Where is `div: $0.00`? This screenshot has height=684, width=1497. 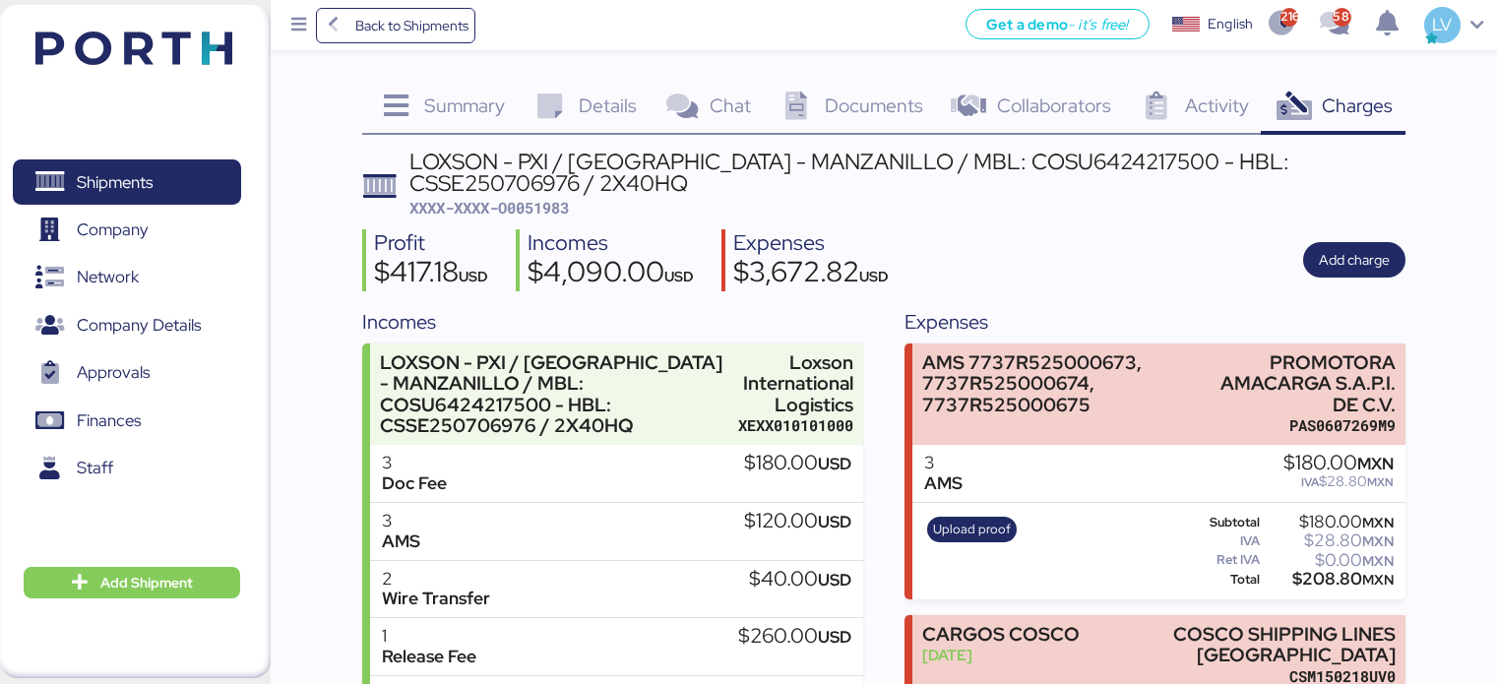
div: $0.00 is located at coordinates (1328, 560).